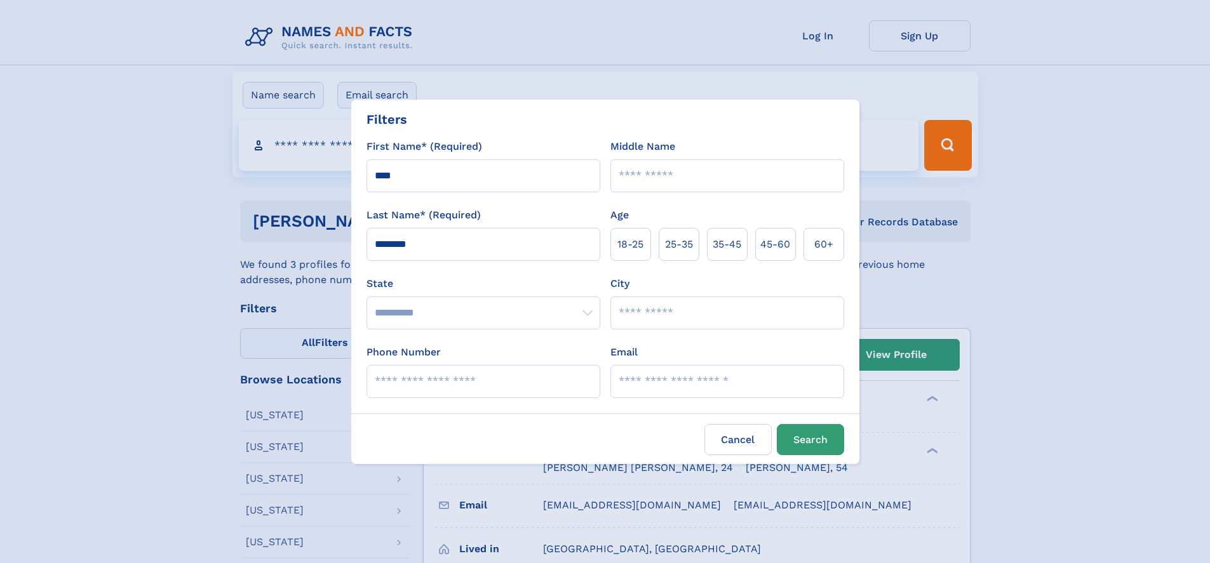  What do you see at coordinates (630, 244) in the screenshot?
I see `span: 18‑25` at bounding box center [630, 244].